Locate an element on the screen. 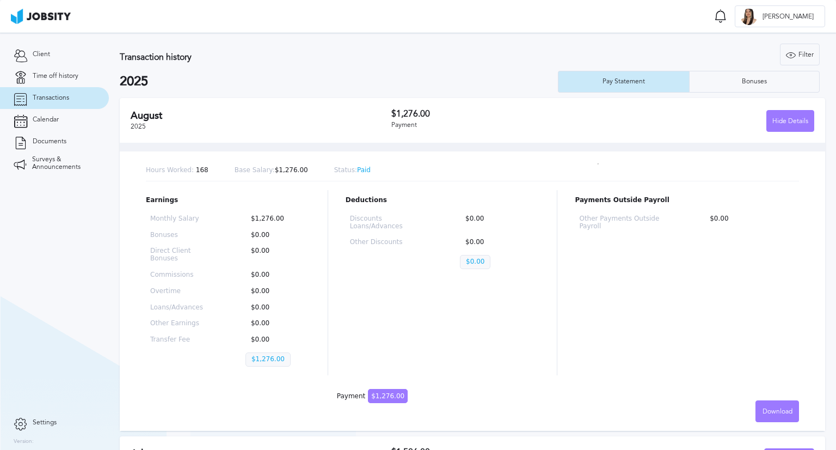 The image size is (836, 450). span: Documents is located at coordinates (50, 141).